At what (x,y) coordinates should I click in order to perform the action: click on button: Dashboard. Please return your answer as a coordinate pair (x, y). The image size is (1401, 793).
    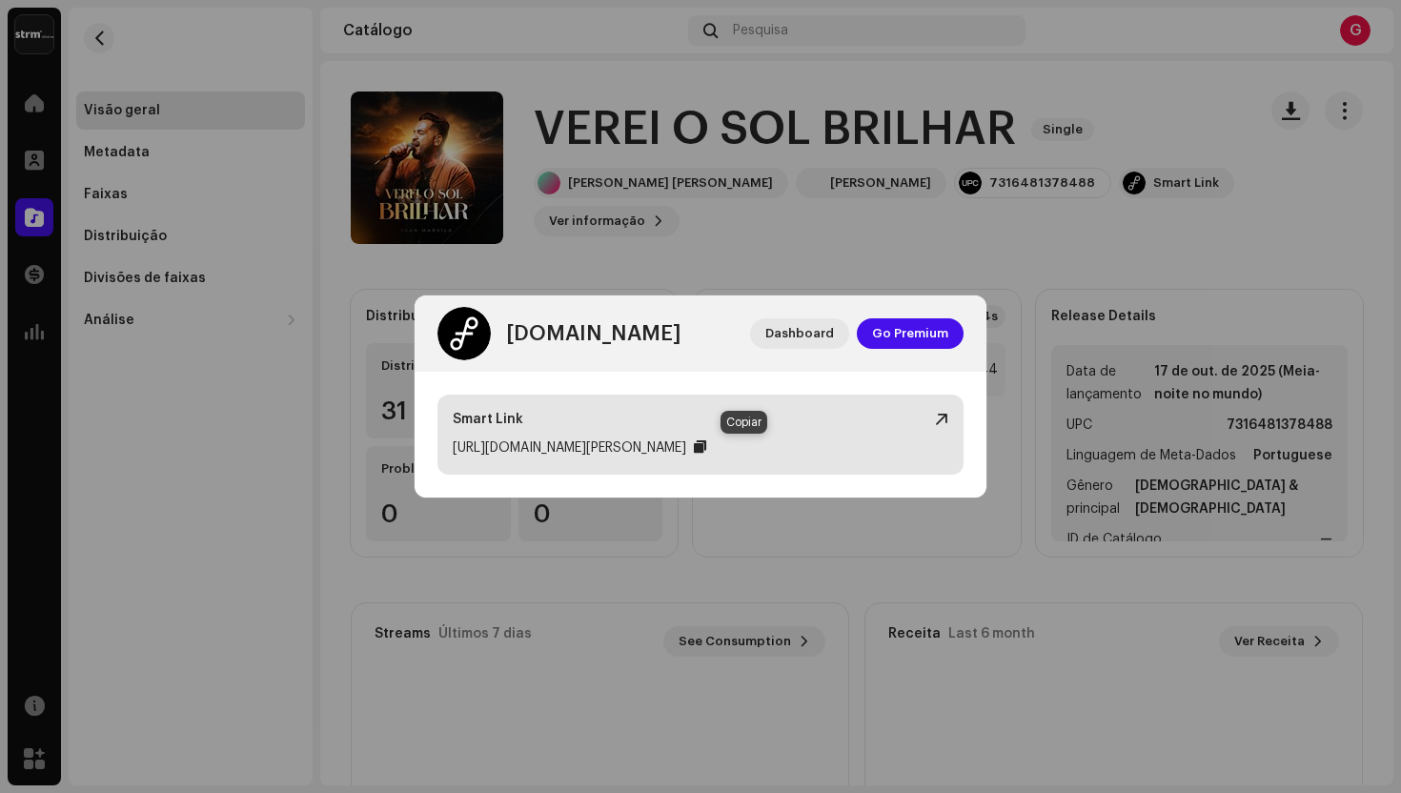
    Looking at the image, I should click on (799, 333).